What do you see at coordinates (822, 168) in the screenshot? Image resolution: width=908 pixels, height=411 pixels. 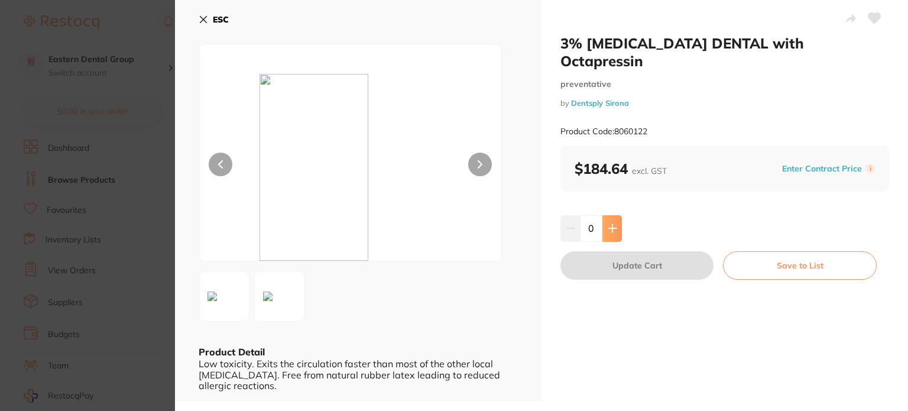 I see `button: Enter Contract Price` at bounding box center [822, 168].